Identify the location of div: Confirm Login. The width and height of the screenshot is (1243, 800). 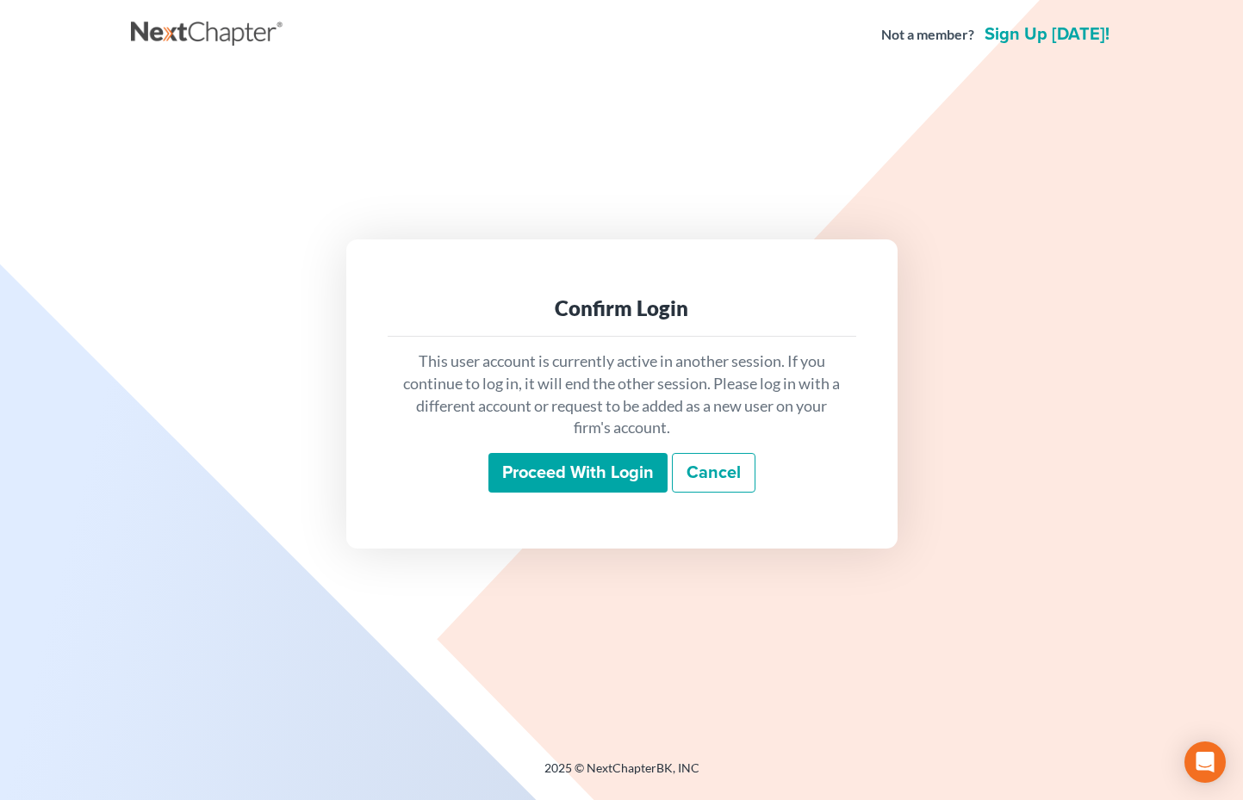
(622, 308).